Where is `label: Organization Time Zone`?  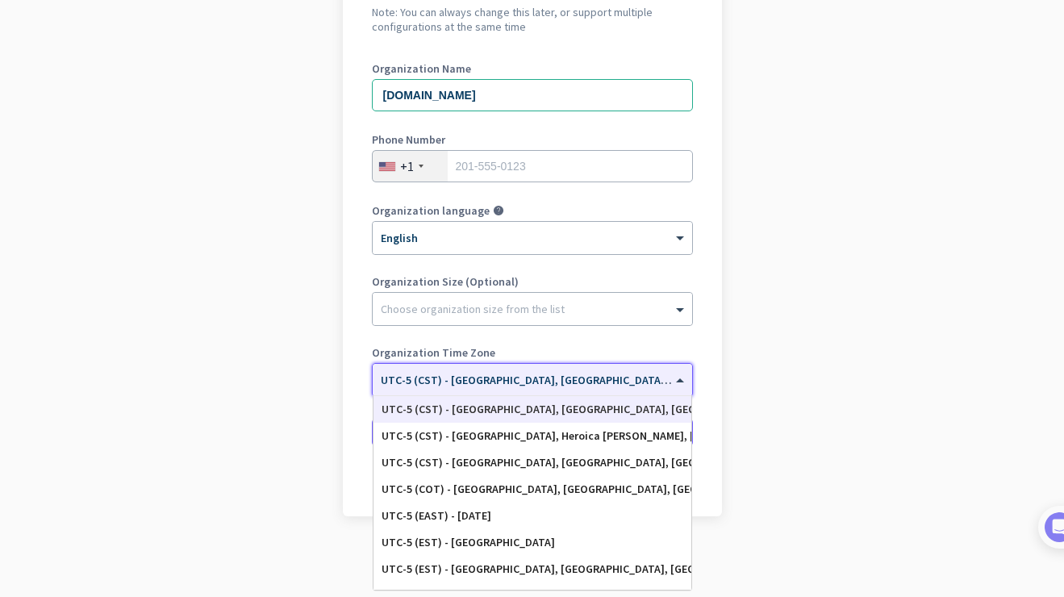
label: Organization Time Zone is located at coordinates (532, 353).